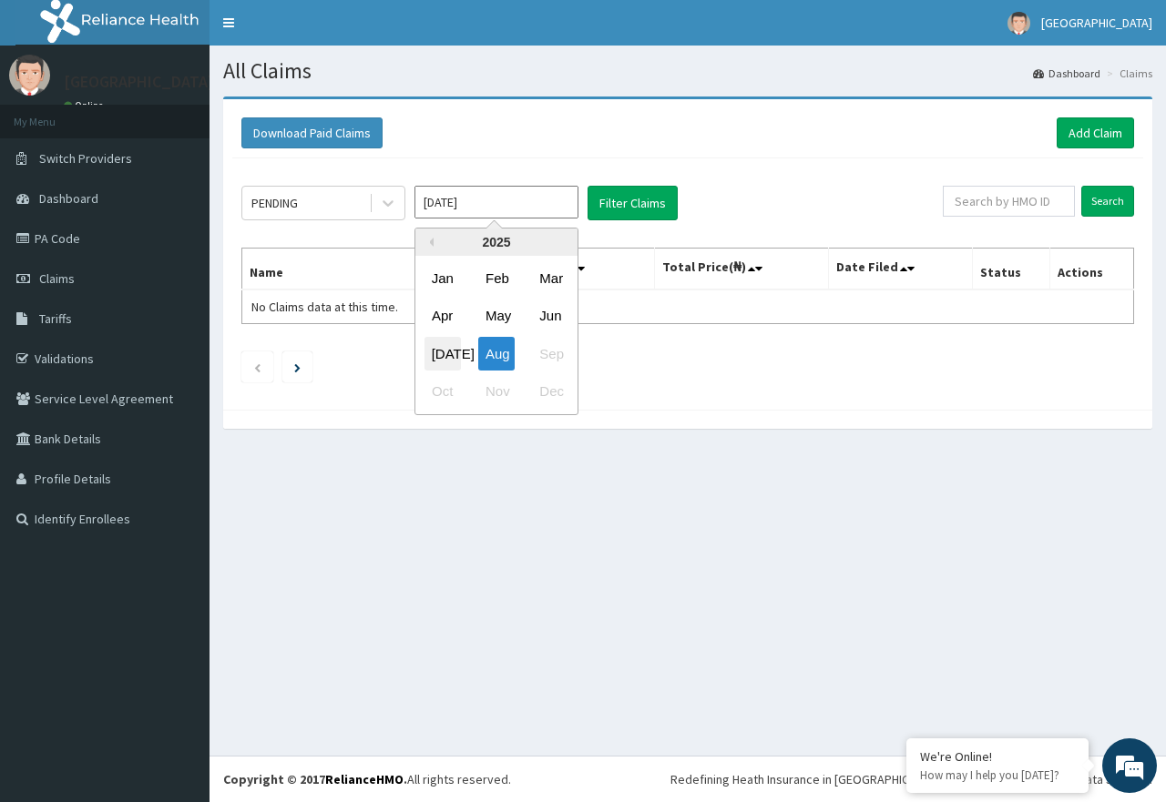 The height and width of the screenshot is (802, 1166). Describe the element at coordinates (56, 319) in the screenshot. I see `span: Tariffs` at that location.